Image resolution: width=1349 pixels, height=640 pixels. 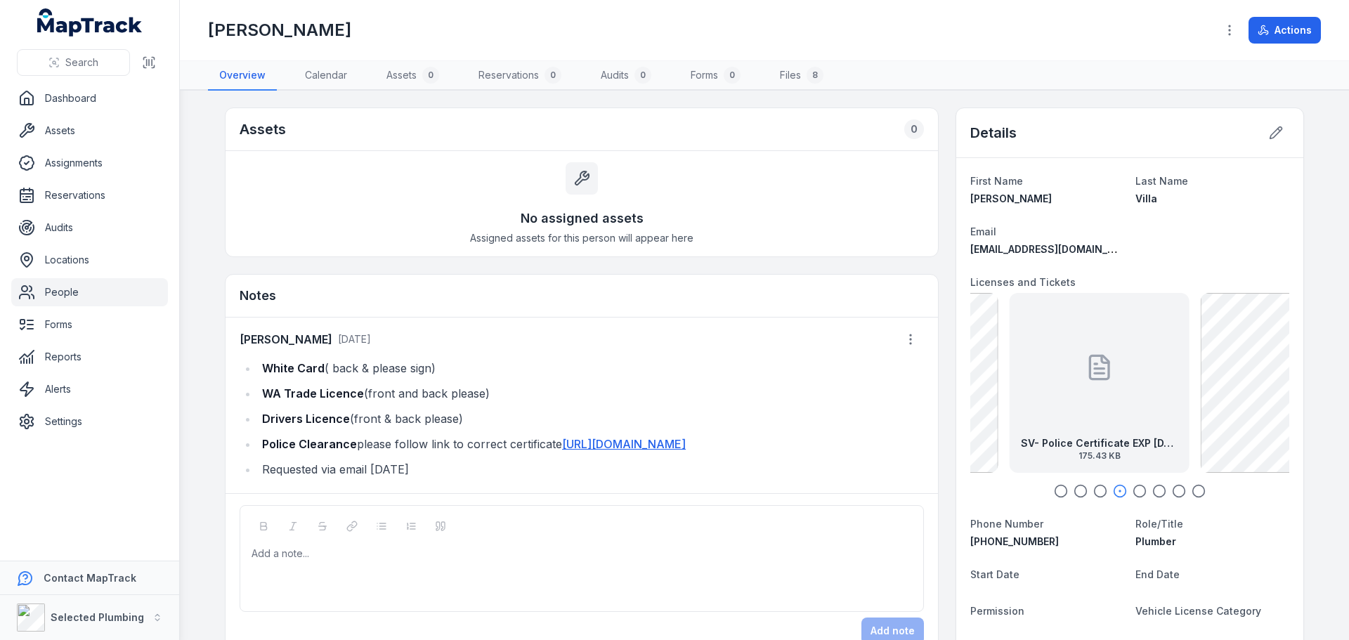 What do you see at coordinates (996, 181) in the screenshot?
I see `span: First Name` at bounding box center [996, 181].